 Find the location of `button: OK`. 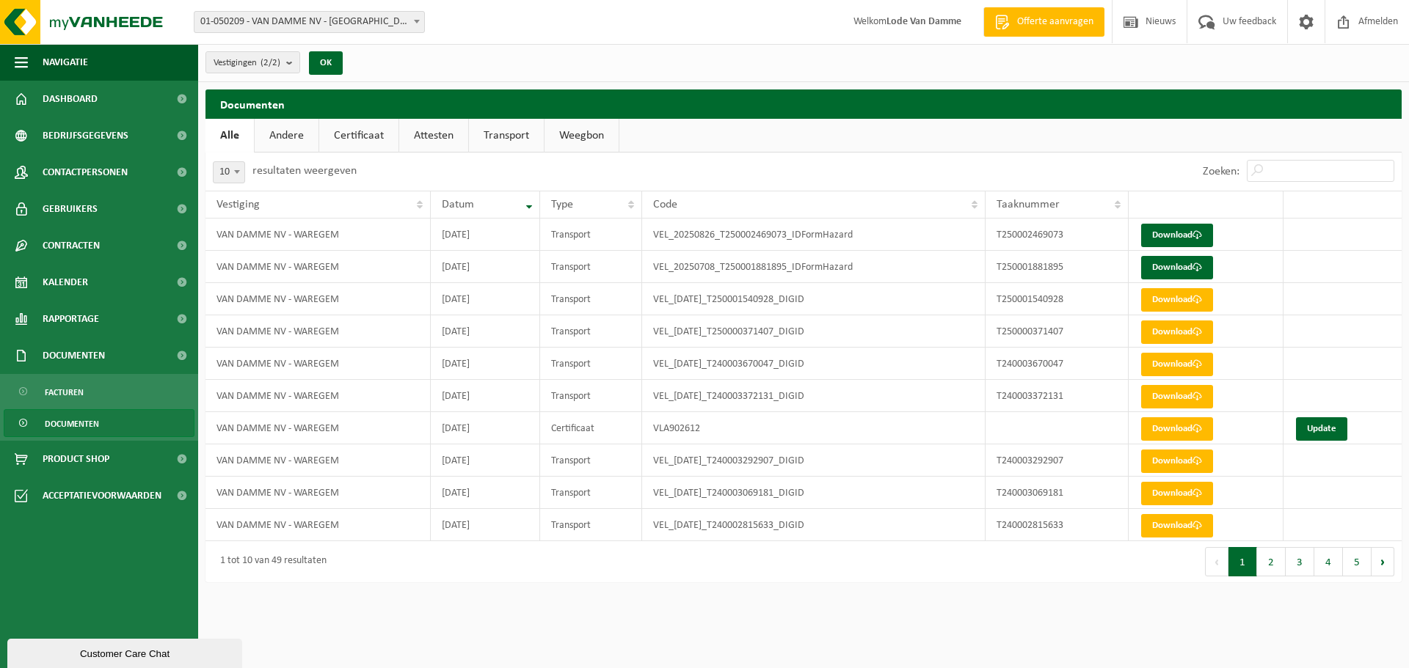

button: OK is located at coordinates (326, 63).